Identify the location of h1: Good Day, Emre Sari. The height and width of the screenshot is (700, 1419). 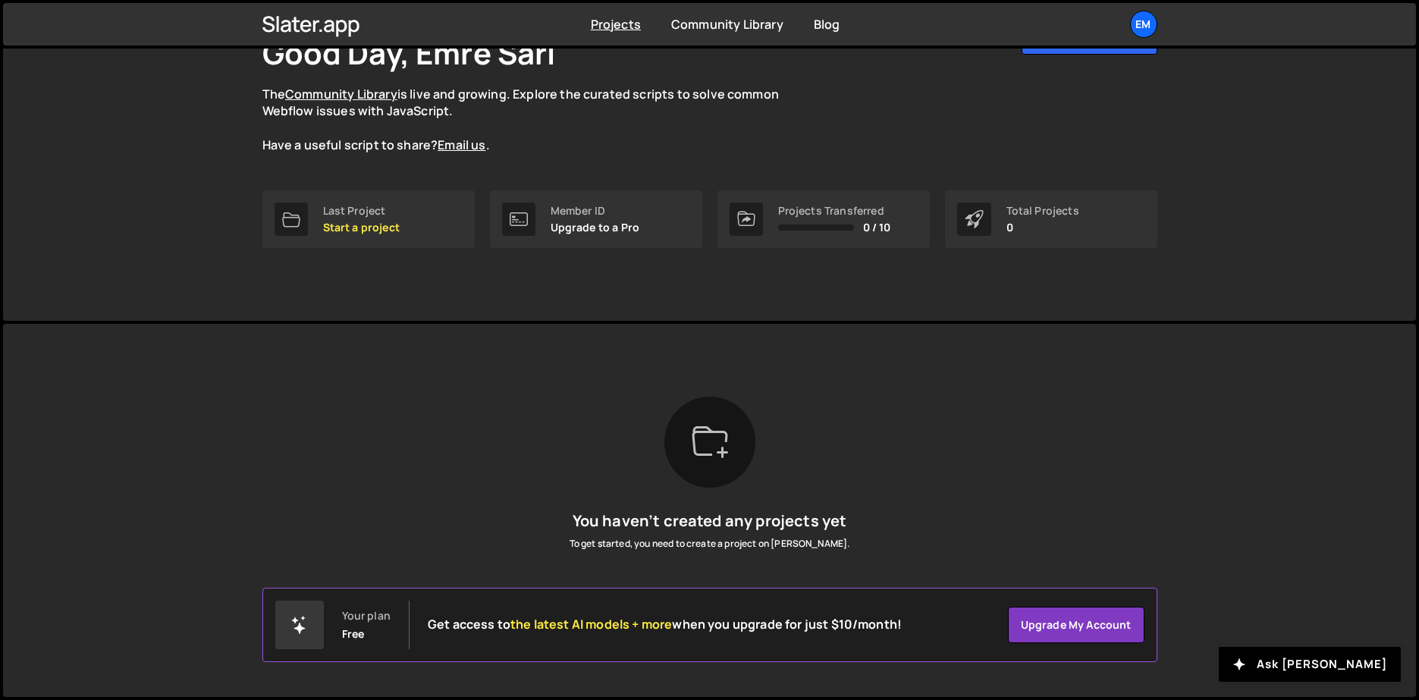
(409, 52).